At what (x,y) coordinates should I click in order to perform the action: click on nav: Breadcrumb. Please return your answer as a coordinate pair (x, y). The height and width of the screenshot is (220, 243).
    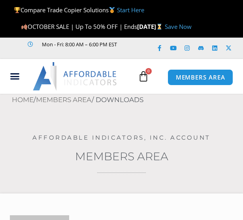
    Looking at the image, I should click on (127, 100).